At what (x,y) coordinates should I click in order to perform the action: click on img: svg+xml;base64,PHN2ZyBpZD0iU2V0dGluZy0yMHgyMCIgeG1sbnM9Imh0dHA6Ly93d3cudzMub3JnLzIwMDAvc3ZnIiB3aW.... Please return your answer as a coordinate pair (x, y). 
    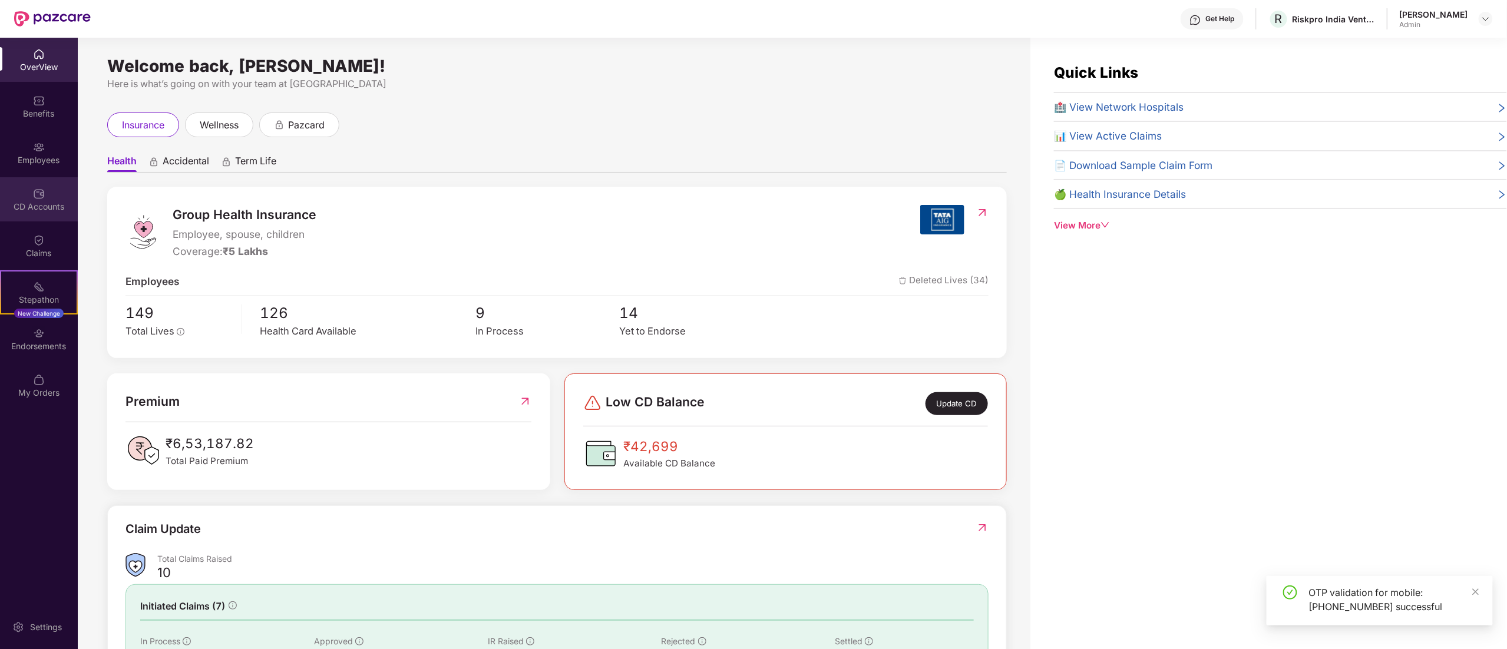
    Looking at the image, I should click on (18, 627).